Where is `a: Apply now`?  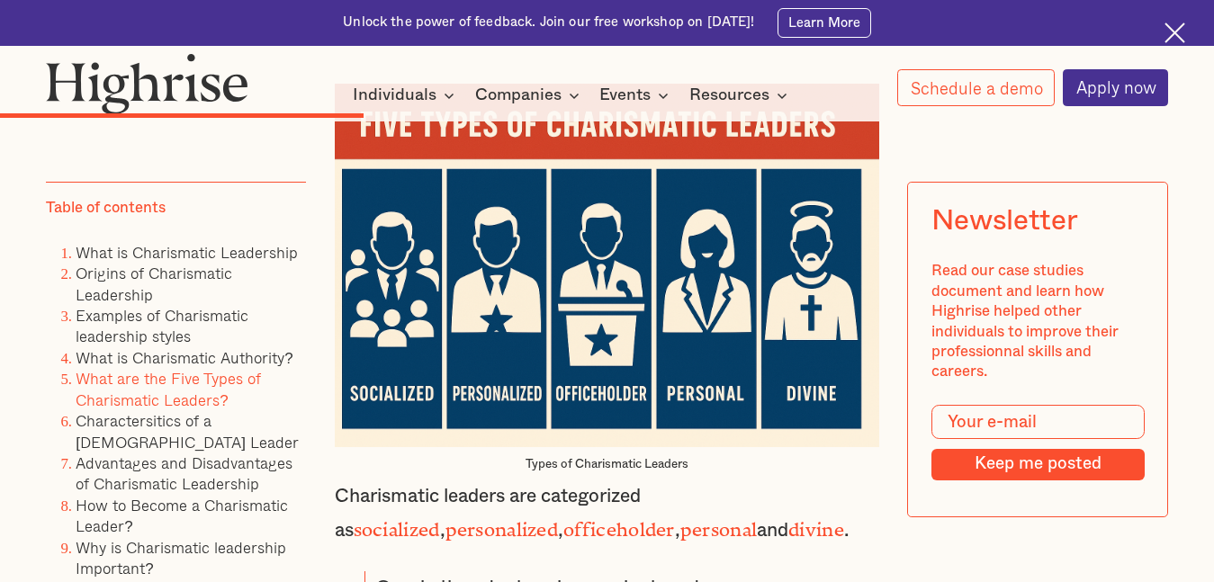 a: Apply now is located at coordinates (1116, 88).